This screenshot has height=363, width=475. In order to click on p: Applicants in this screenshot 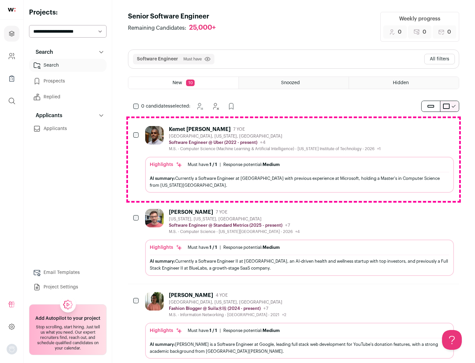, I will do `click(47, 115)`.